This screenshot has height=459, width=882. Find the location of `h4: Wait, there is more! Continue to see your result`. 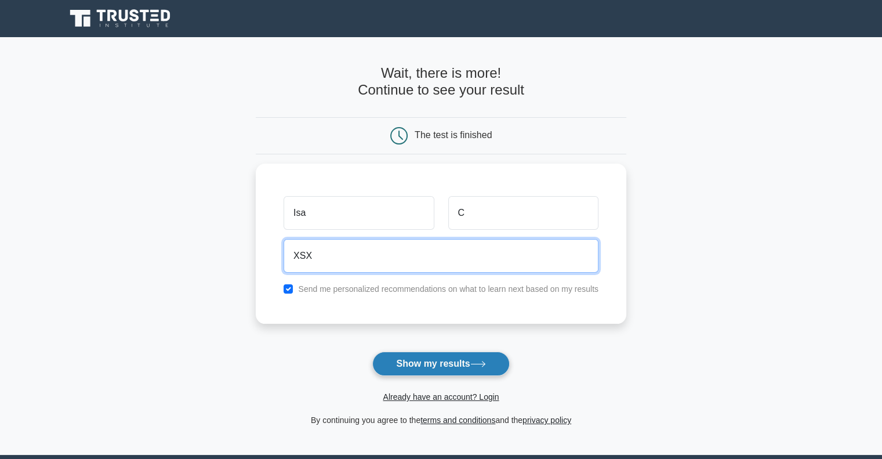

h4: Wait, there is more! Continue to see your result is located at coordinates (441, 82).